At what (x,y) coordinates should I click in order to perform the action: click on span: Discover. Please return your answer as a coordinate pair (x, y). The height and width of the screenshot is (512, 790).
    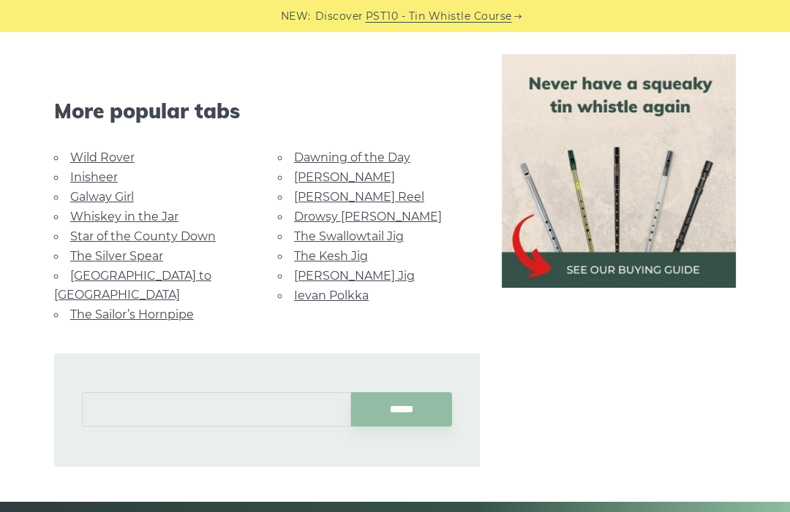
    Looking at the image, I should click on (339, 16).